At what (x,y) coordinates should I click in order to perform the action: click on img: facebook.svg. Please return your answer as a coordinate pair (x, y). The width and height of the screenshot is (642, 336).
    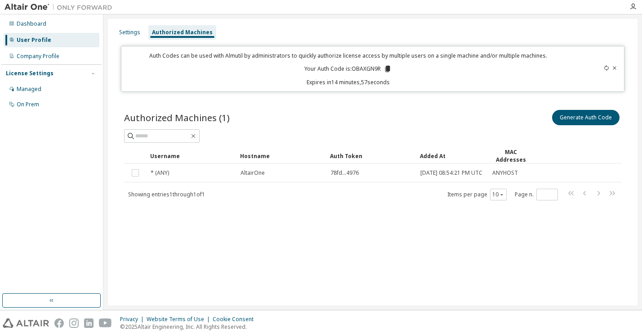
    Looking at the image, I should click on (59, 323).